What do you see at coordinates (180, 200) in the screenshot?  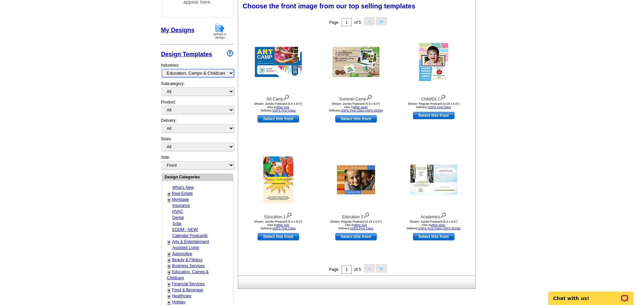 I see `a: Mortgage` at bounding box center [180, 200].